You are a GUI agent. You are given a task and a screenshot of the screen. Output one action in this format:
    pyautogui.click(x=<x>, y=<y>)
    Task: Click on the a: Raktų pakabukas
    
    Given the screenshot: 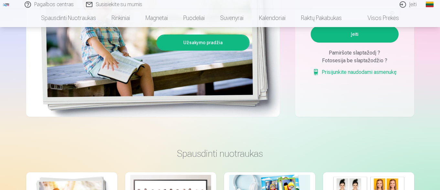 What is the action you would take?
    pyautogui.click(x=321, y=18)
    